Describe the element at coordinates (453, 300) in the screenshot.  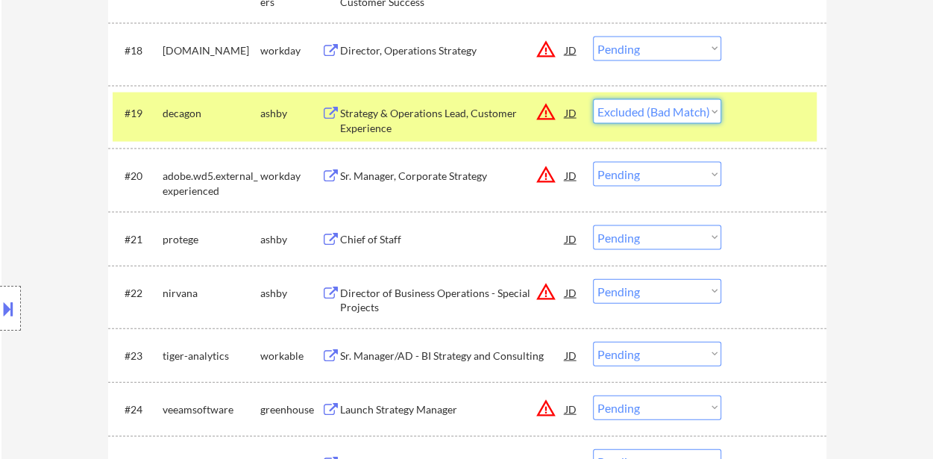
I see `div: Director of Business Operations - Special Projects` at that location.